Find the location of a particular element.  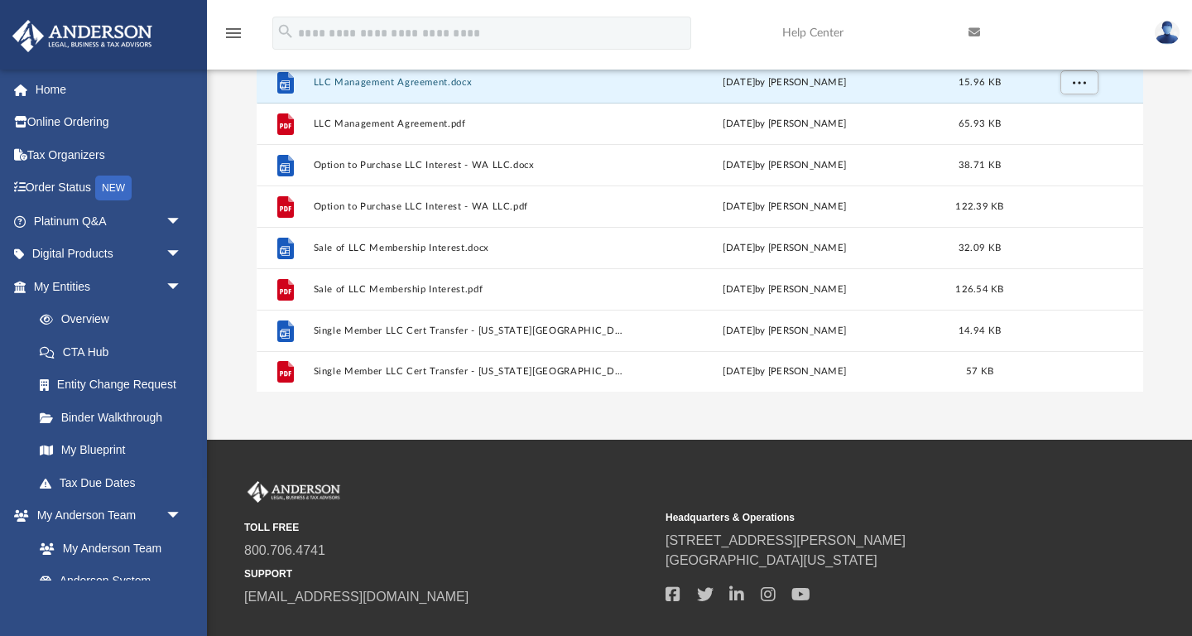

span: 65.93 KB is located at coordinates (979, 123).